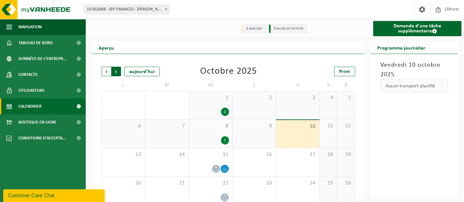  Describe the element at coordinates (288, 29) in the screenshot. I see `li: Exécuté et terminé` at that location.